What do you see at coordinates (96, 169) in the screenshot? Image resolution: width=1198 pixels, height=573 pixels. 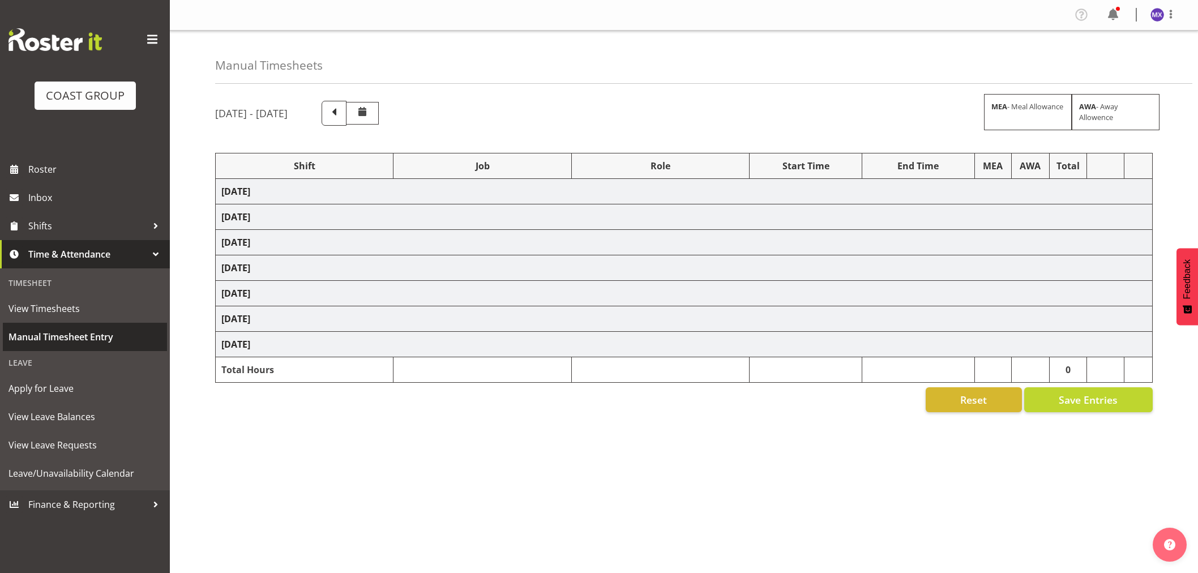 I see `span: Roster` at bounding box center [96, 169].